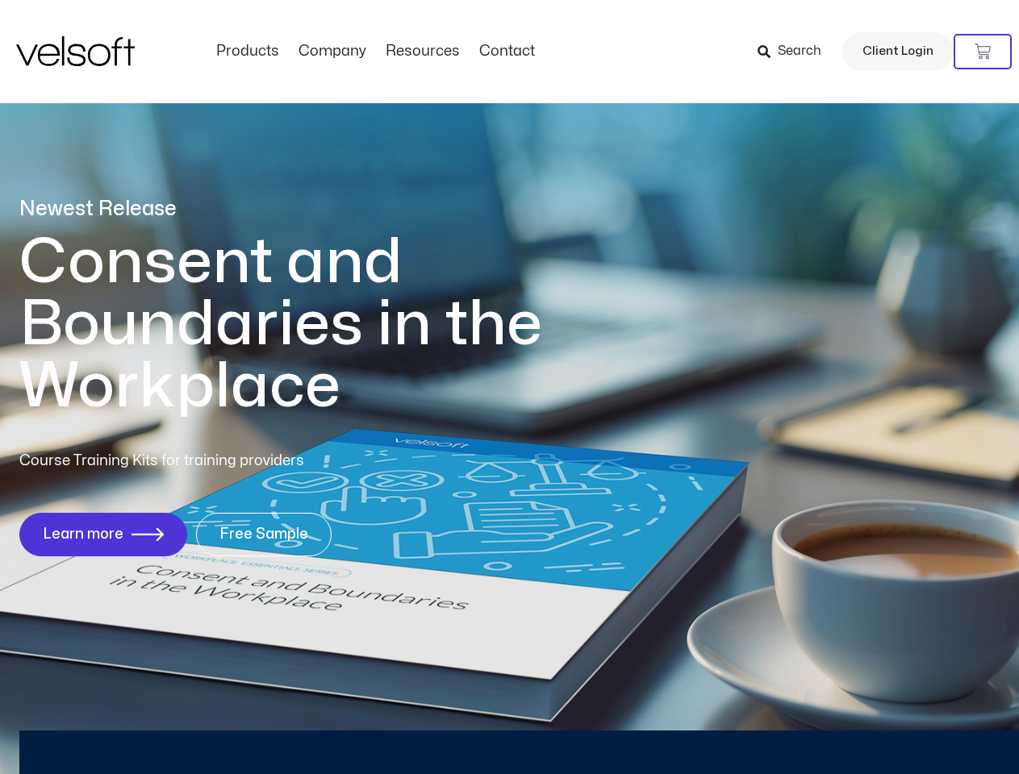  What do you see at coordinates (264, 535) in the screenshot?
I see `a: Free Sample` at bounding box center [264, 535].